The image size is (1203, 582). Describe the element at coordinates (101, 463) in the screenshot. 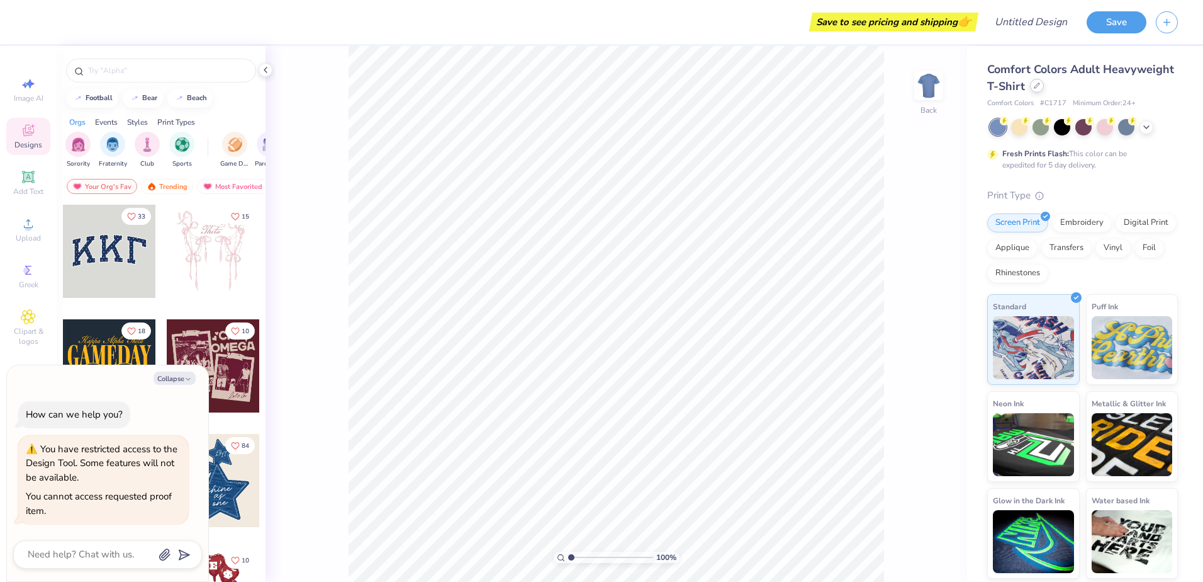

I see `div: You have restricted access to the Design Tool. Some features will not be available.` at that location.